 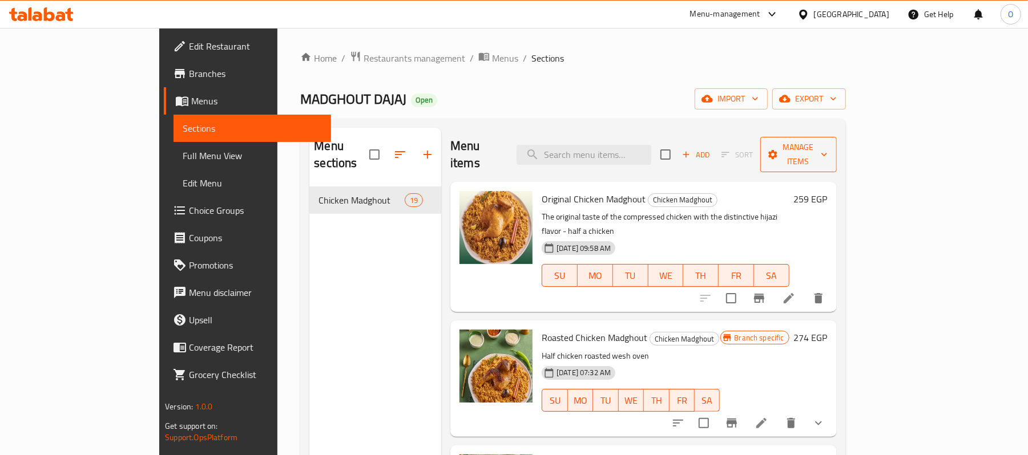 I want to click on a: Full Menu View, so click(x=252, y=156).